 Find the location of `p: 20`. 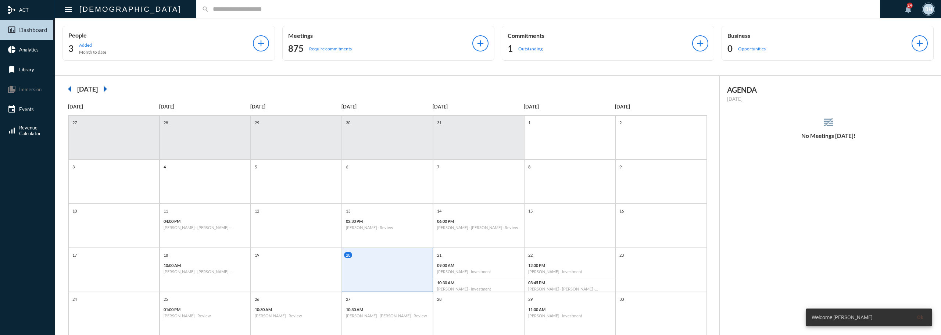

p: 20 is located at coordinates (348, 255).